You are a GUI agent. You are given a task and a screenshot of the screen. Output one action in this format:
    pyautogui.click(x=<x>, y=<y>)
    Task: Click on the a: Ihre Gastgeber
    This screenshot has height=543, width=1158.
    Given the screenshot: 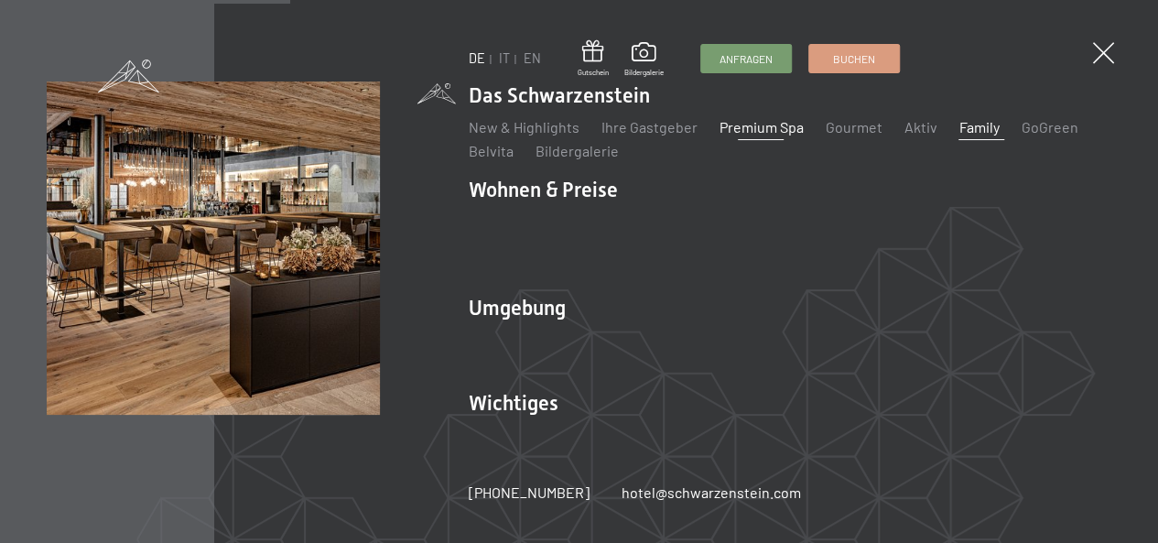 What is the action you would take?
    pyautogui.click(x=648, y=126)
    